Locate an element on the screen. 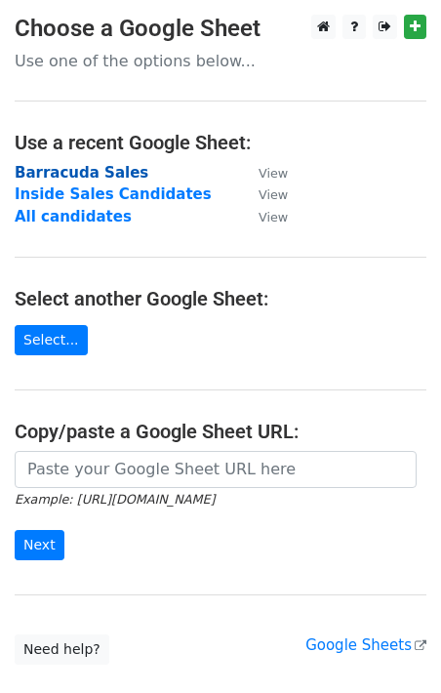 This screenshot has height=693, width=441. h4: Use a recent Google Sheet: is located at coordinates (221, 143).